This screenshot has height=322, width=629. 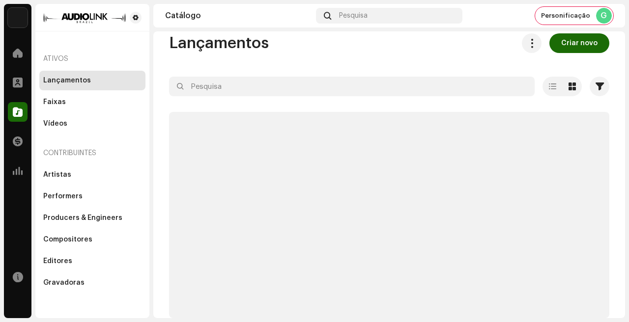 I want to click on span: Lançamentos, so click(x=219, y=43).